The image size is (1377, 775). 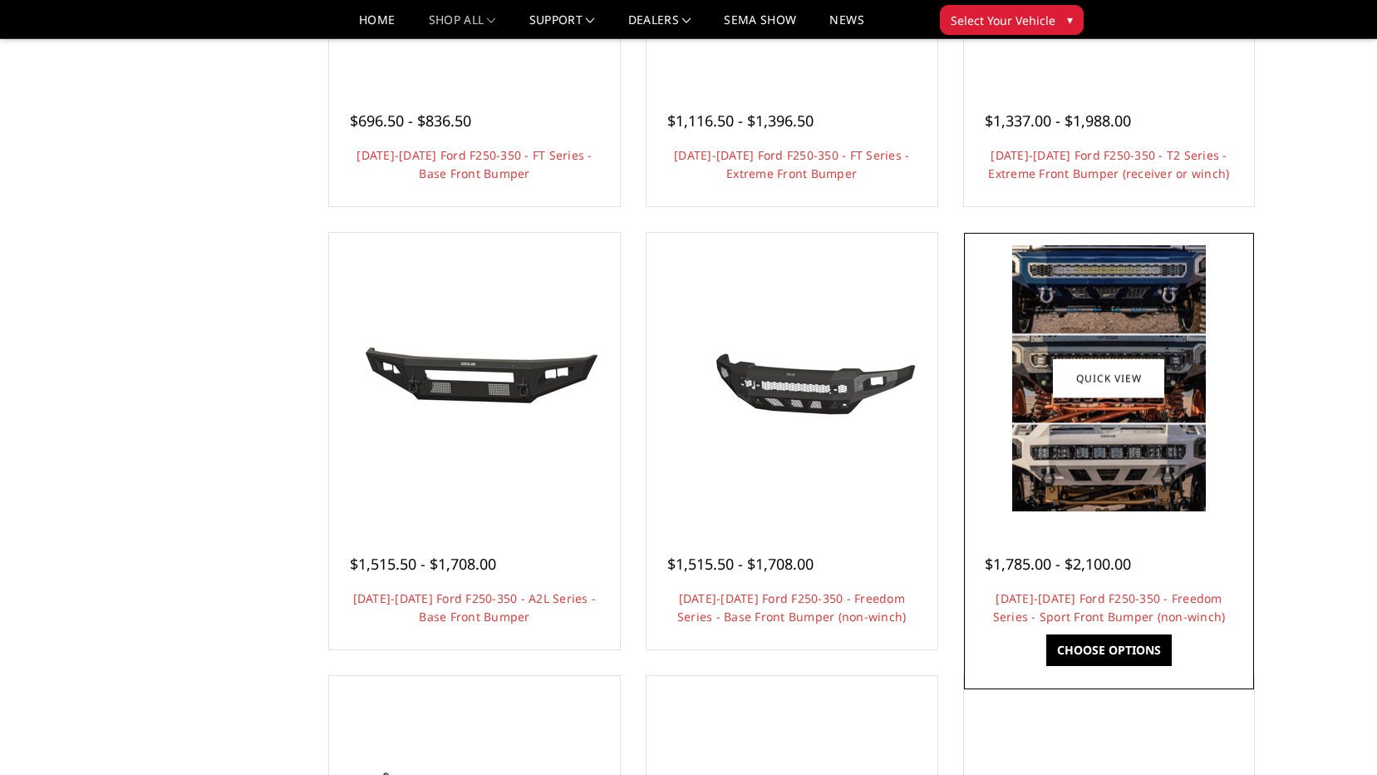 I want to click on img: Multiple lighting options, so click(x=1109, y=378).